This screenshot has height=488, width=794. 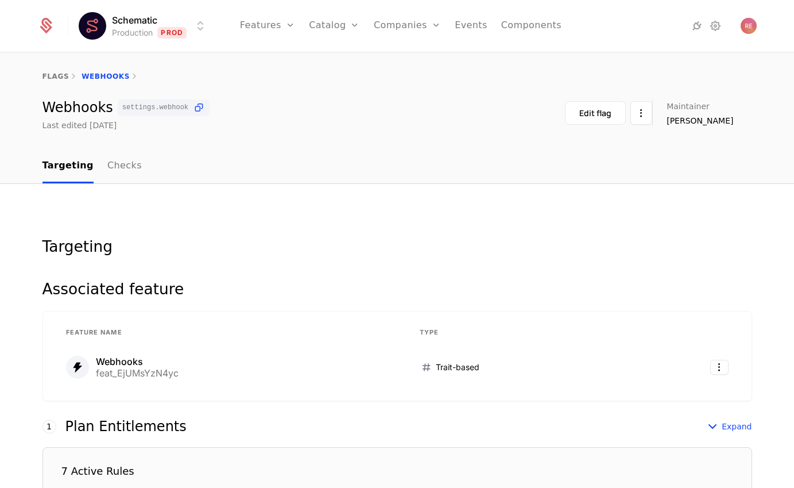 I want to click on nav: Main, so click(x=397, y=166).